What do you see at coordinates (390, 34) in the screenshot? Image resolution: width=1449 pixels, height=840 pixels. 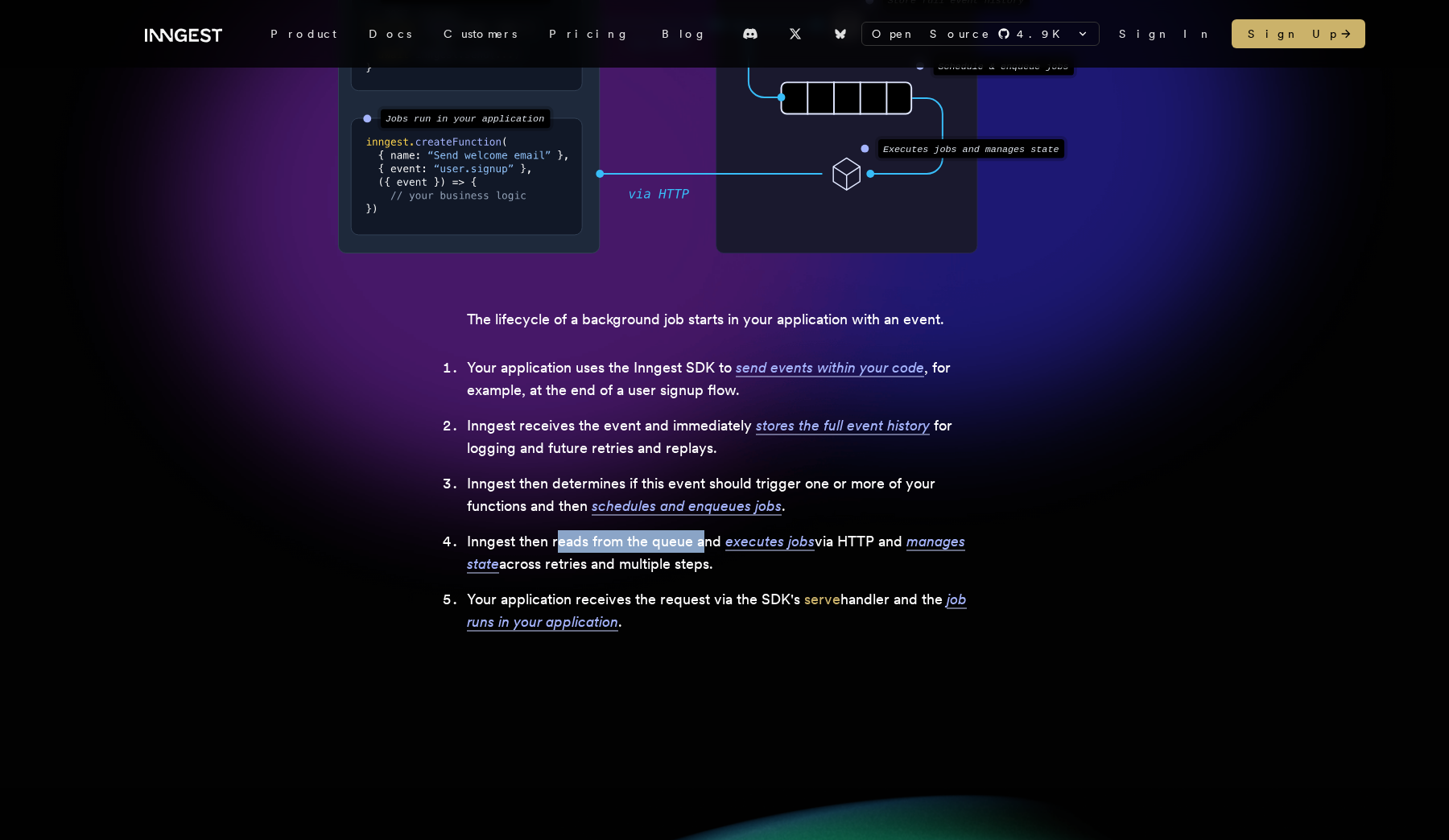 I see `a: Docs` at bounding box center [390, 34].